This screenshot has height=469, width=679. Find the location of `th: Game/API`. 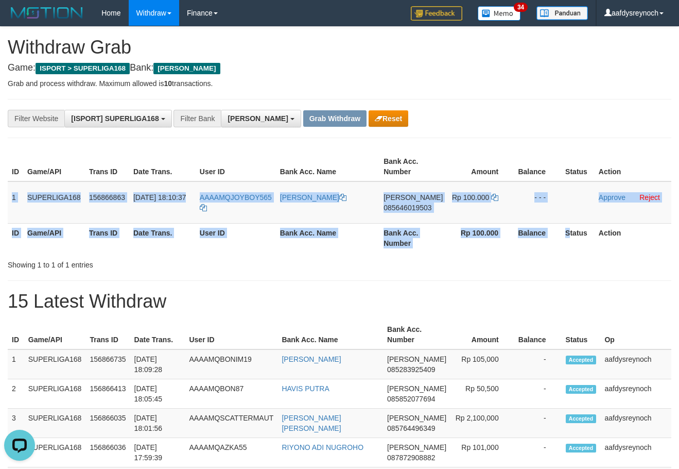

th: Game/API is located at coordinates (55, 334).